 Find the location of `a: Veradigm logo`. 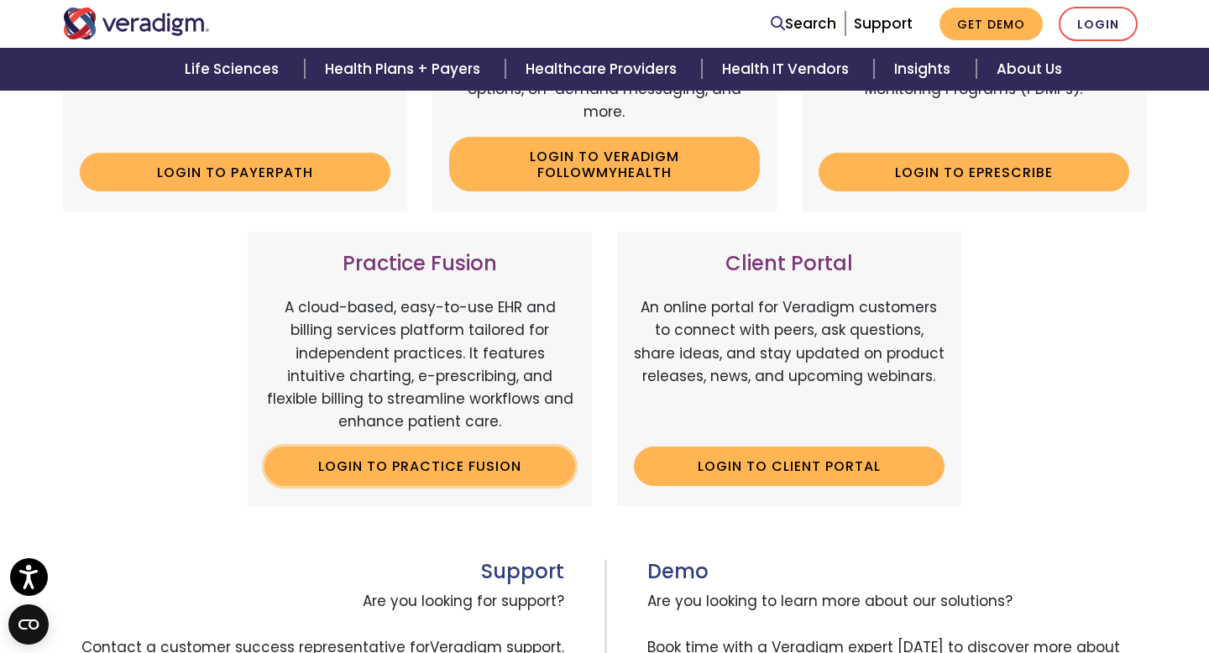

a: Veradigm logo is located at coordinates (136, 24).